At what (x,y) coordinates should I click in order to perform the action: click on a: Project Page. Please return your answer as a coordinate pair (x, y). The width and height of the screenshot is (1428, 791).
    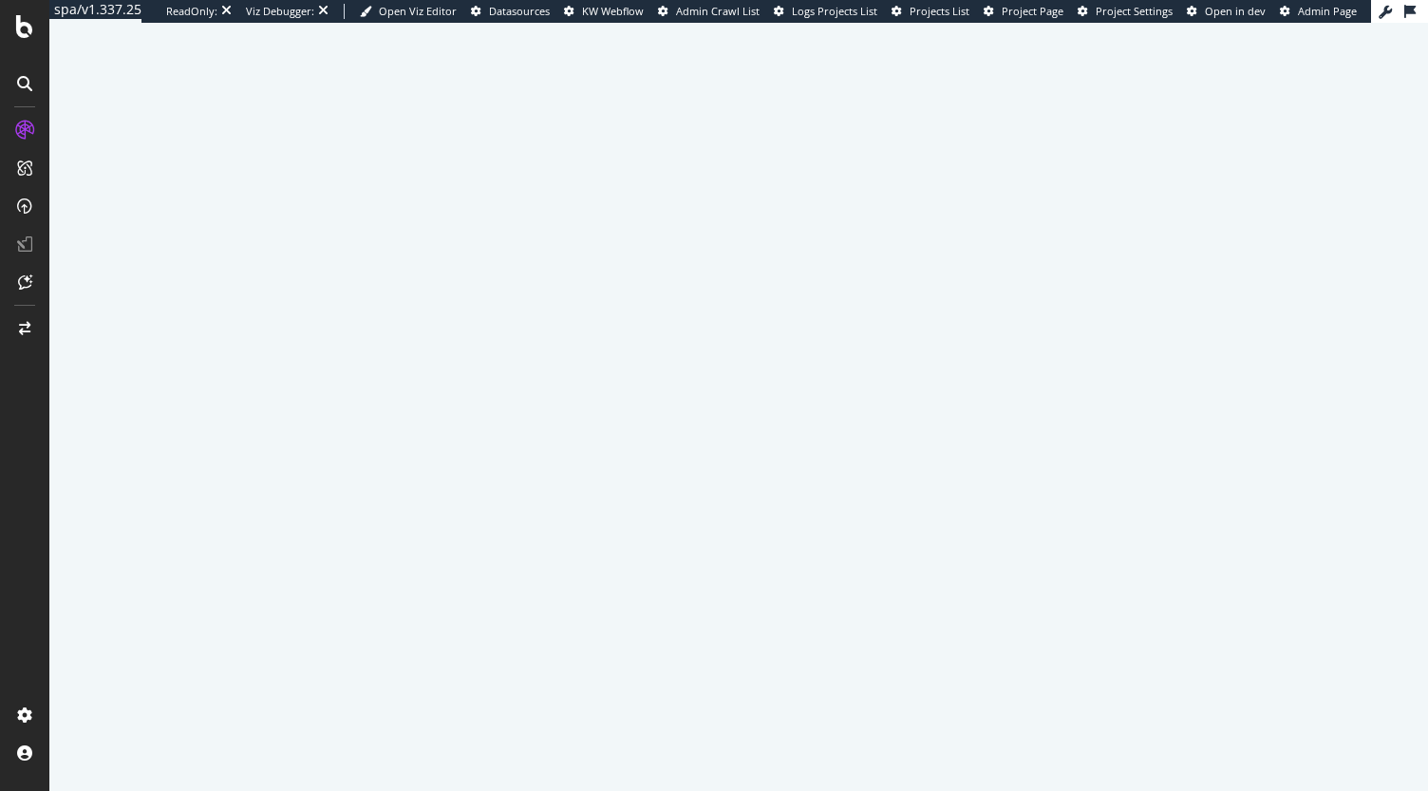
    Looking at the image, I should click on (1023, 11).